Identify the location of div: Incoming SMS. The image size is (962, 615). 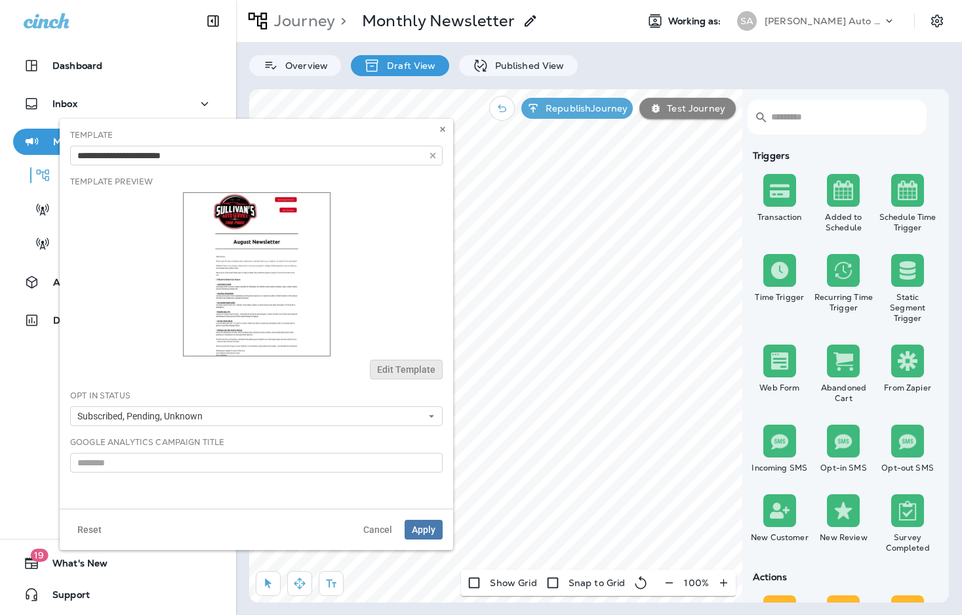
(780, 468).